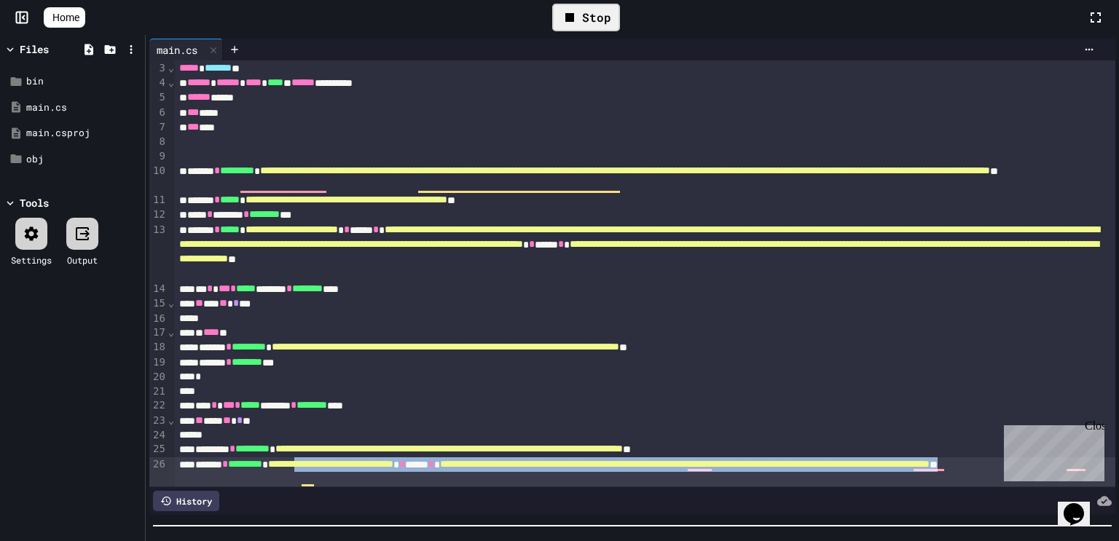 Image resolution: width=1119 pixels, height=541 pixels. Describe the element at coordinates (158, 68) in the screenshot. I see `div: 3` at that location.